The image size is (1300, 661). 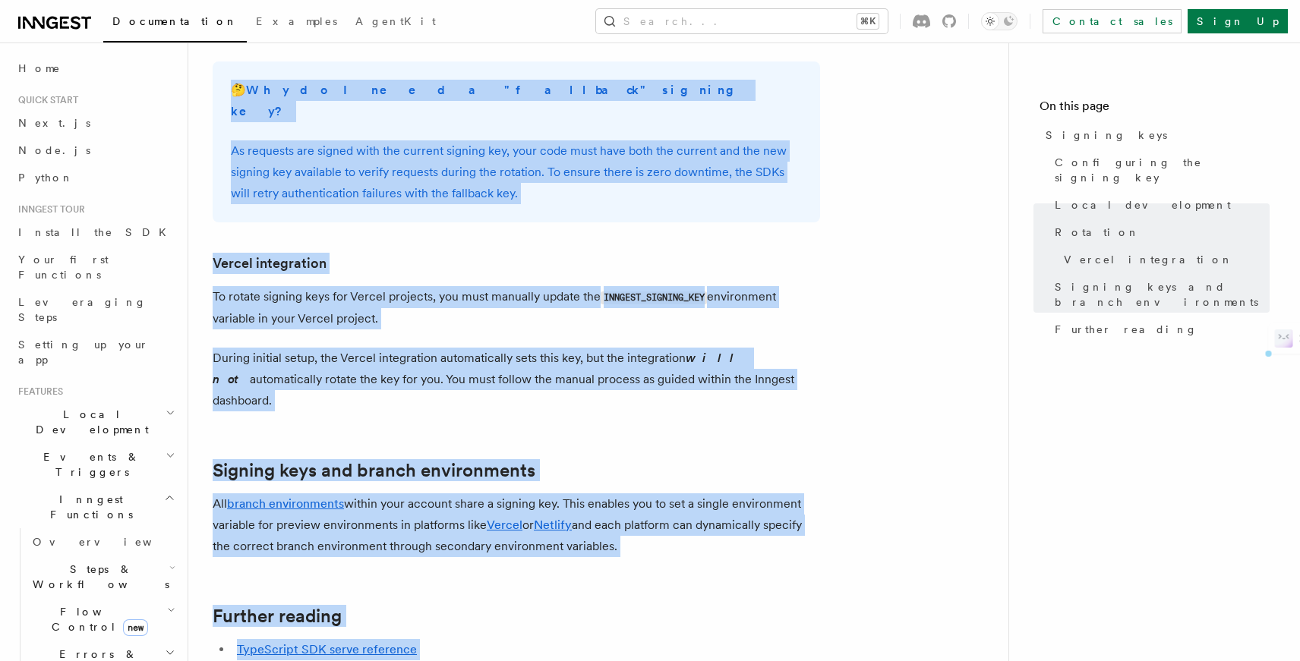 What do you see at coordinates (102, 542) in the screenshot?
I see `a: Overview` at bounding box center [102, 542].